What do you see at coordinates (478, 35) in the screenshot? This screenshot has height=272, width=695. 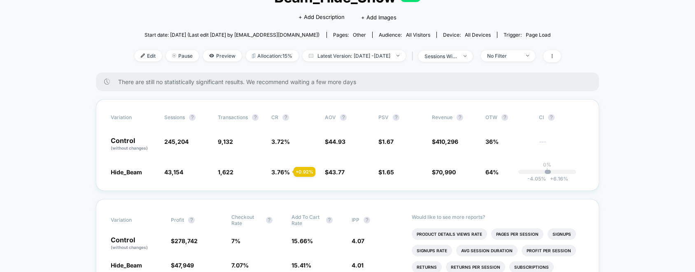 I see `span: all devices` at bounding box center [478, 35].